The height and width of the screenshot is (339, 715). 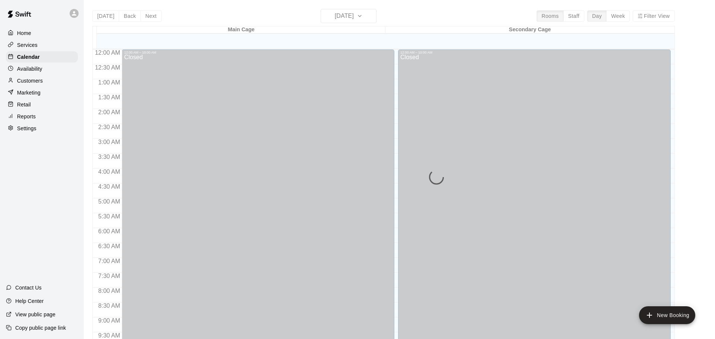 I want to click on div: Secondary Cage, so click(x=530, y=30).